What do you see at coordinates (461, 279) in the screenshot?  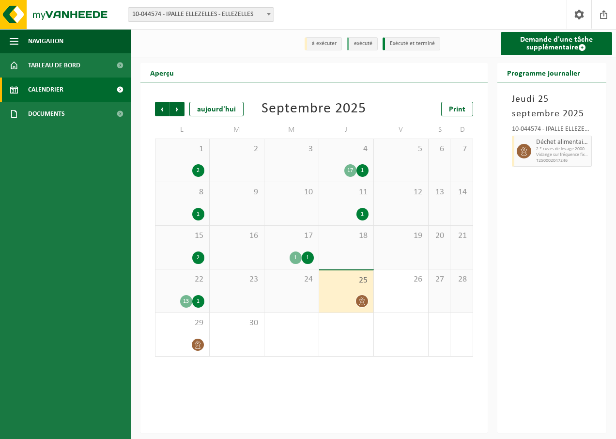 I see `span: 28` at bounding box center [461, 279].